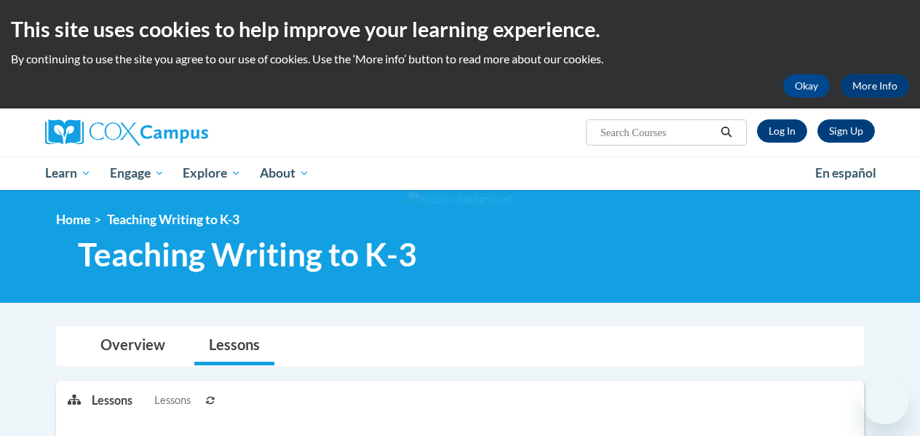  What do you see at coordinates (657, 132) in the screenshot?
I see `input: Search Courses` at bounding box center [657, 132].